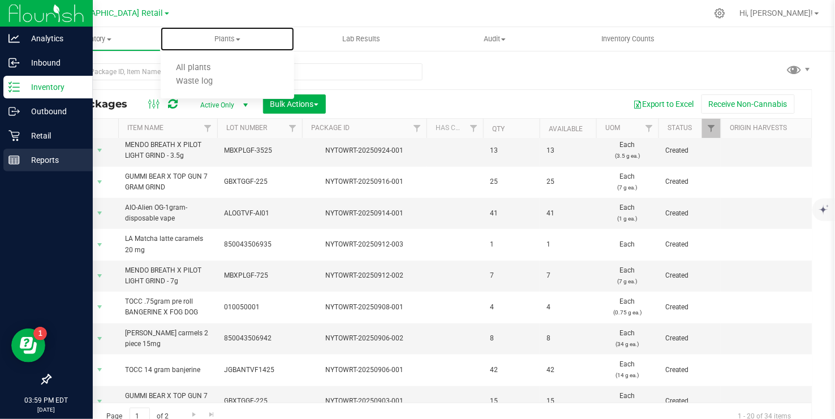 This screenshot has height=419, width=835. I want to click on div: NYTOWRT-20250906-001, so click(364, 370).